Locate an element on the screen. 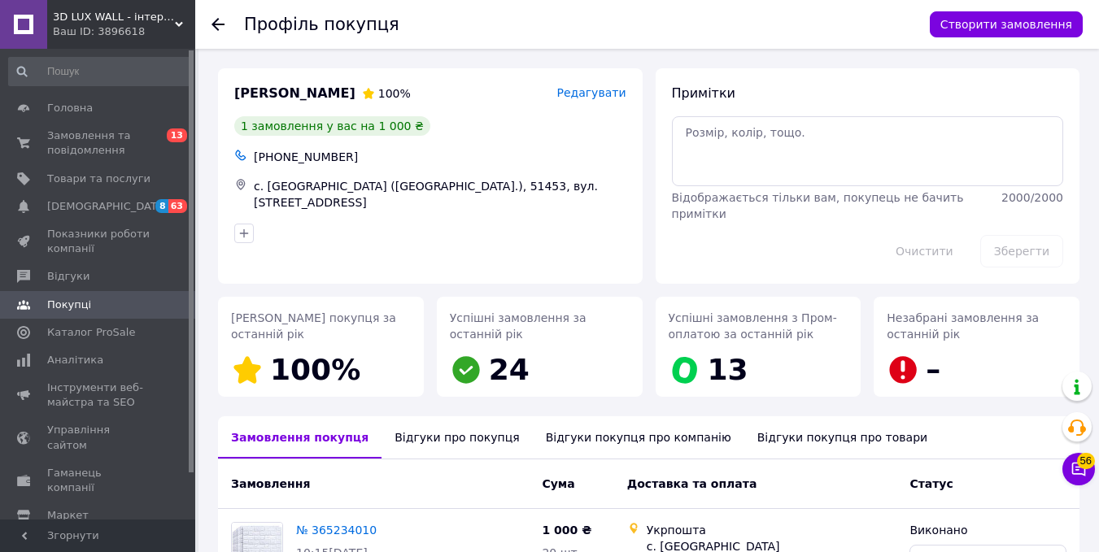  div: Відгуки про покупця is located at coordinates (456, 438).